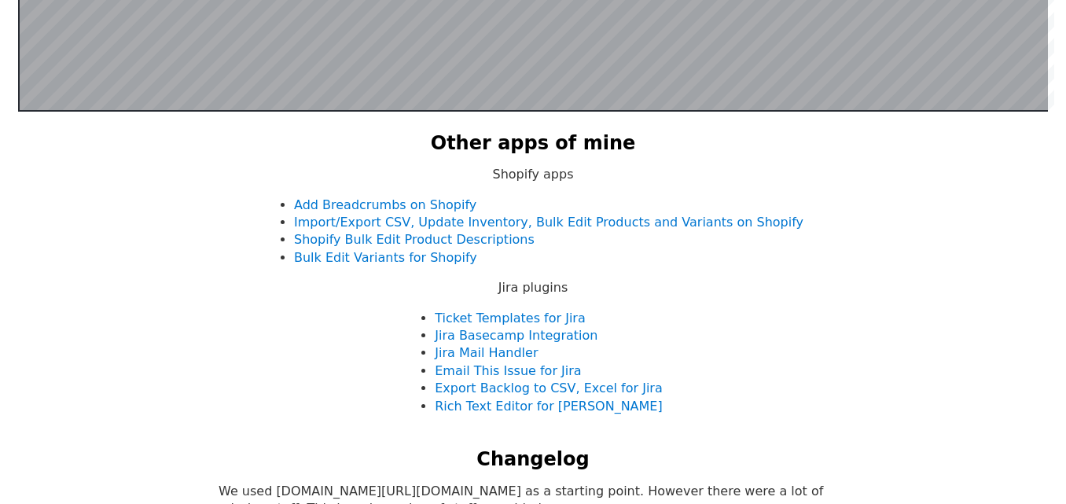 The width and height of the screenshot is (1066, 504). Describe the element at coordinates (385, 257) in the screenshot. I see `a: Bulk Edit Variants for Shopify` at that location.